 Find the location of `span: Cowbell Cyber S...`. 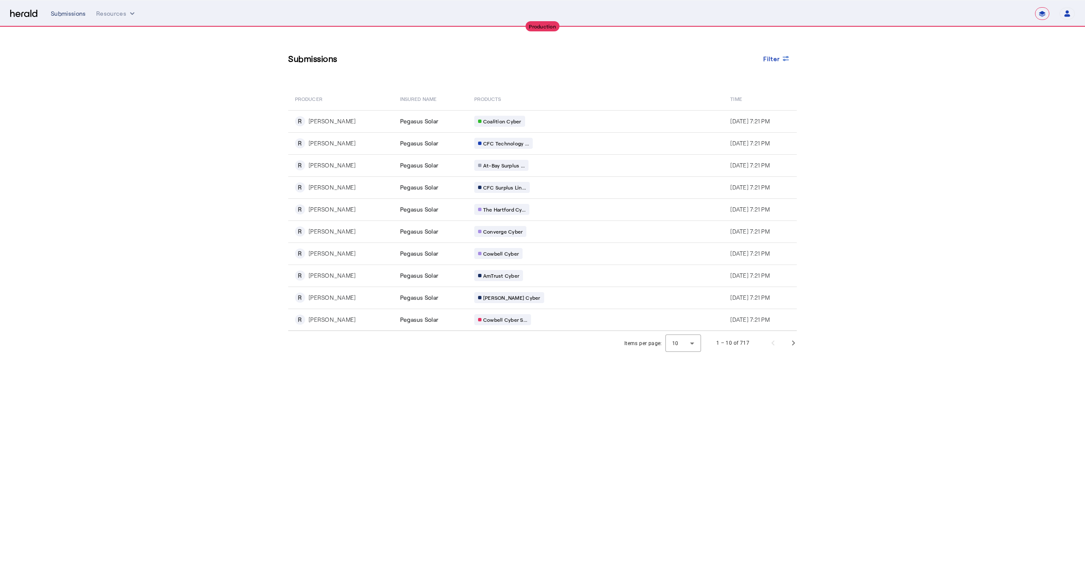

span: Cowbell Cyber S... is located at coordinates (505, 320).